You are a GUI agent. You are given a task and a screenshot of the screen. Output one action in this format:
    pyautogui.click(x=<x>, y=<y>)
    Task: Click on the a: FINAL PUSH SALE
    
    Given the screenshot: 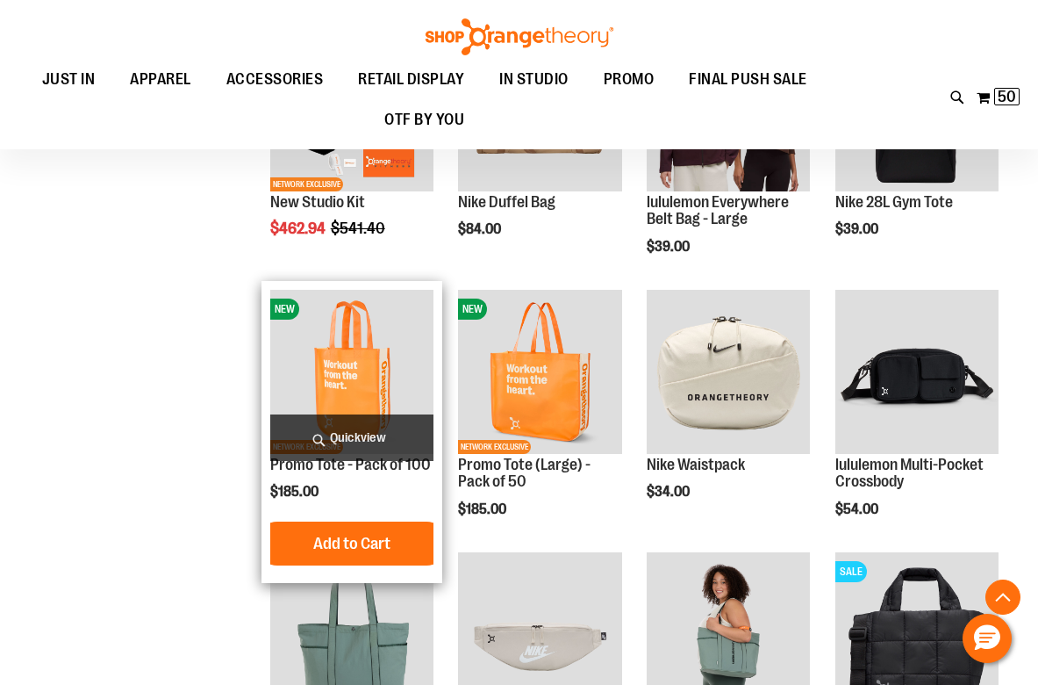 What is the action you would take?
    pyautogui.click(x=748, y=80)
    